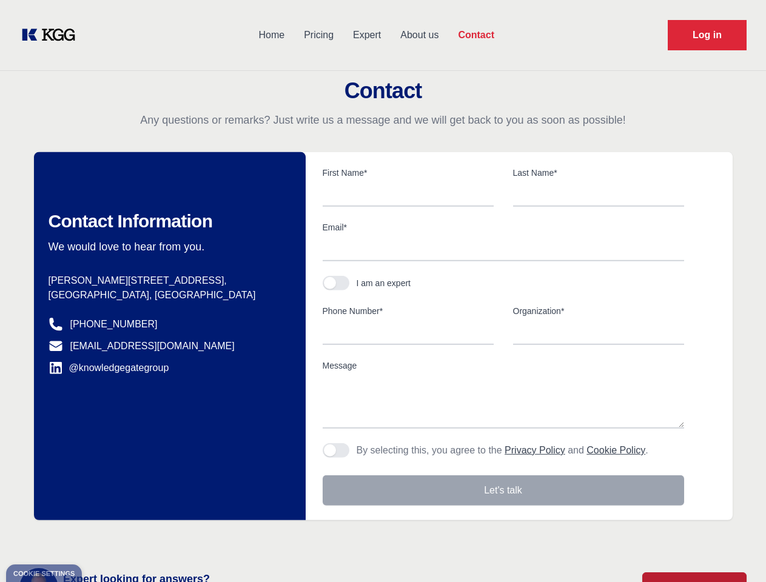 The height and width of the screenshot is (582, 766). What do you see at coordinates (503, 490) in the screenshot?
I see `button: Let's talk` at bounding box center [503, 490].